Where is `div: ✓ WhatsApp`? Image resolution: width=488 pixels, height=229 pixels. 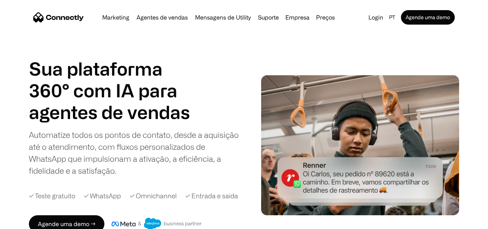
div: ✓ WhatsApp is located at coordinates (102, 196).